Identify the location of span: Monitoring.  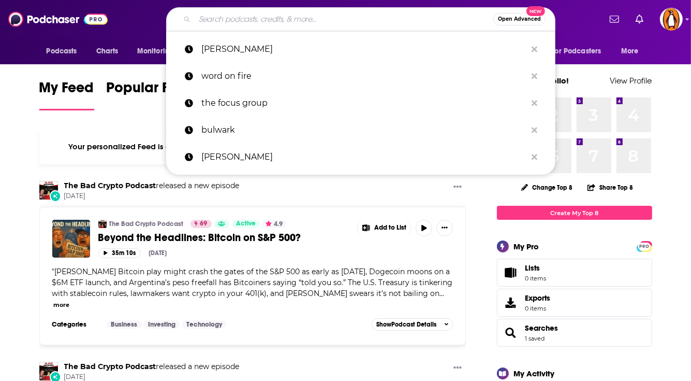
(155, 51).